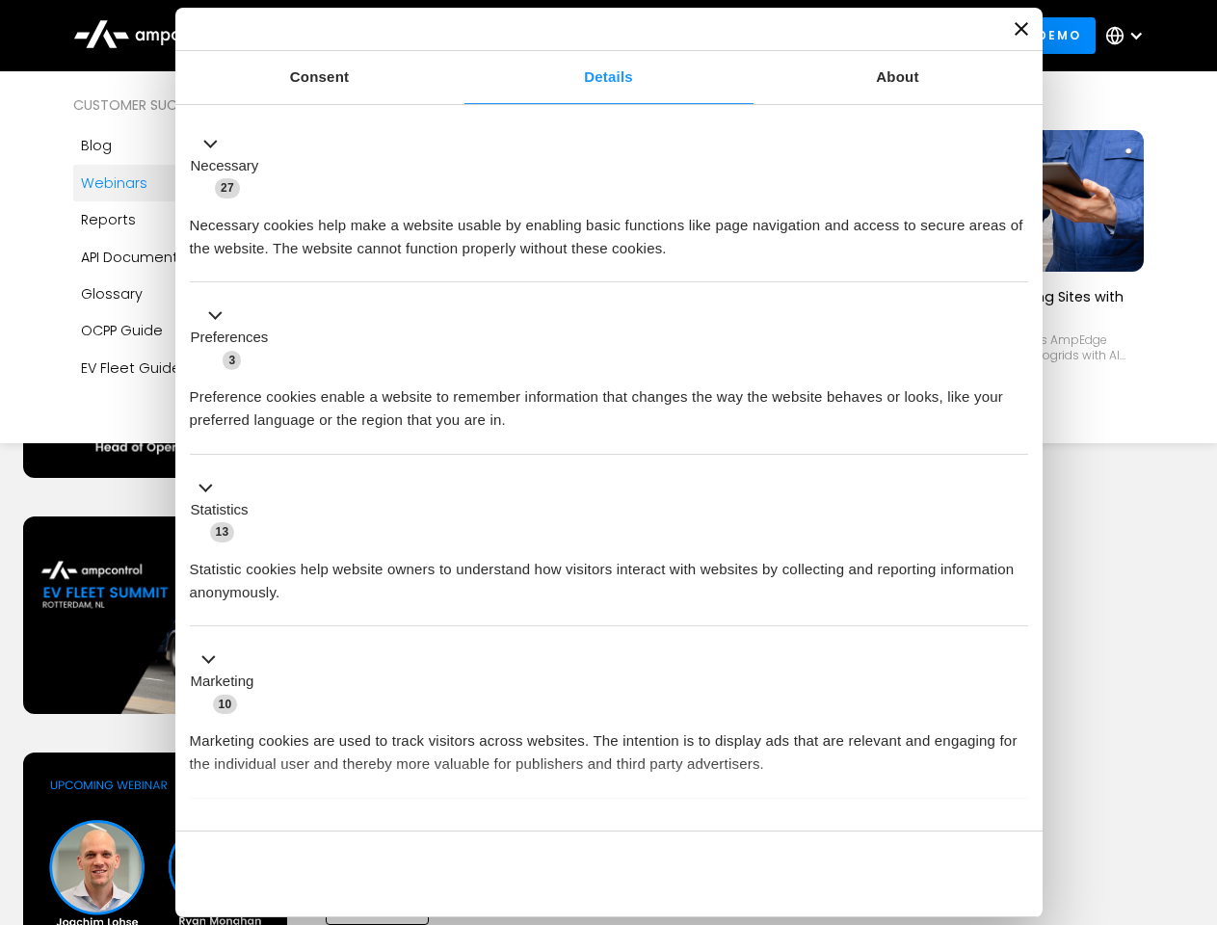 This screenshot has width=1217, height=925. Describe the element at coordinates (114, 183) in the screenshot. I see `div: Webinars` at that location.